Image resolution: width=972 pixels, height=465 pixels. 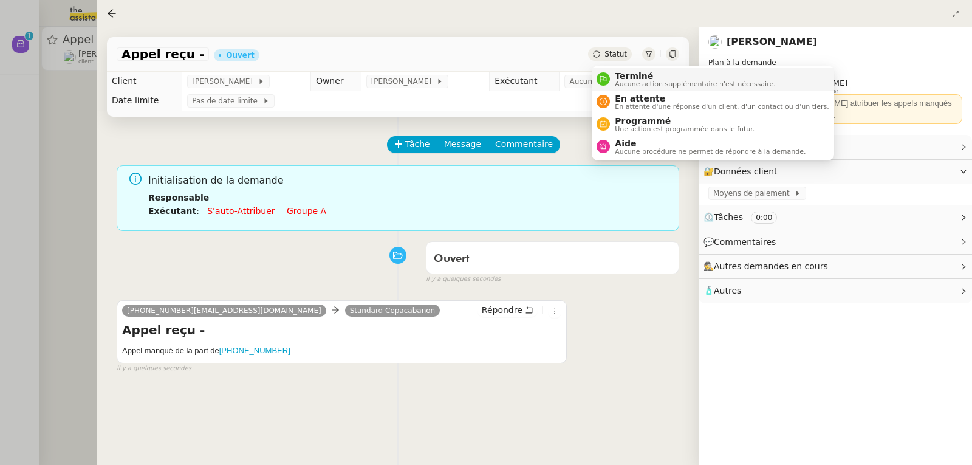 I want to click on span: Programmé, so click(x=685, y=121).